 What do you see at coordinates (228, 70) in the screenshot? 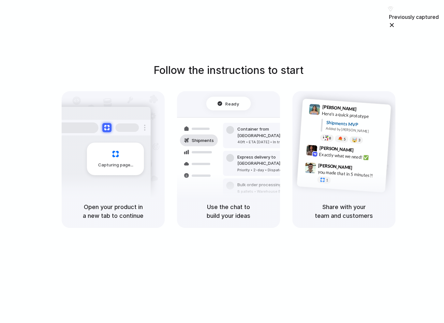
I see `h1: Follow the instructions to start` at bounding box center [228, 70].